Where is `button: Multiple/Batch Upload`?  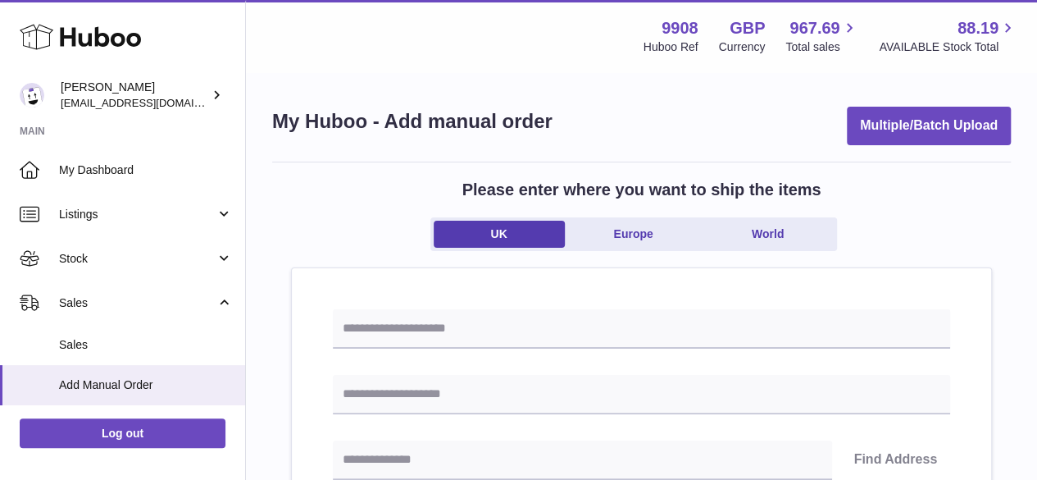
button: Multiple/Batch Upload is located at coordinates (929, 125).